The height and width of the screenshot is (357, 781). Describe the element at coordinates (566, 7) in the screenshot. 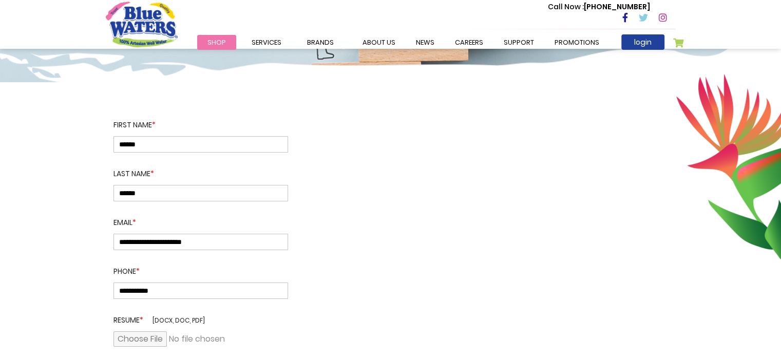

I see `span: Call Now :` at that location.